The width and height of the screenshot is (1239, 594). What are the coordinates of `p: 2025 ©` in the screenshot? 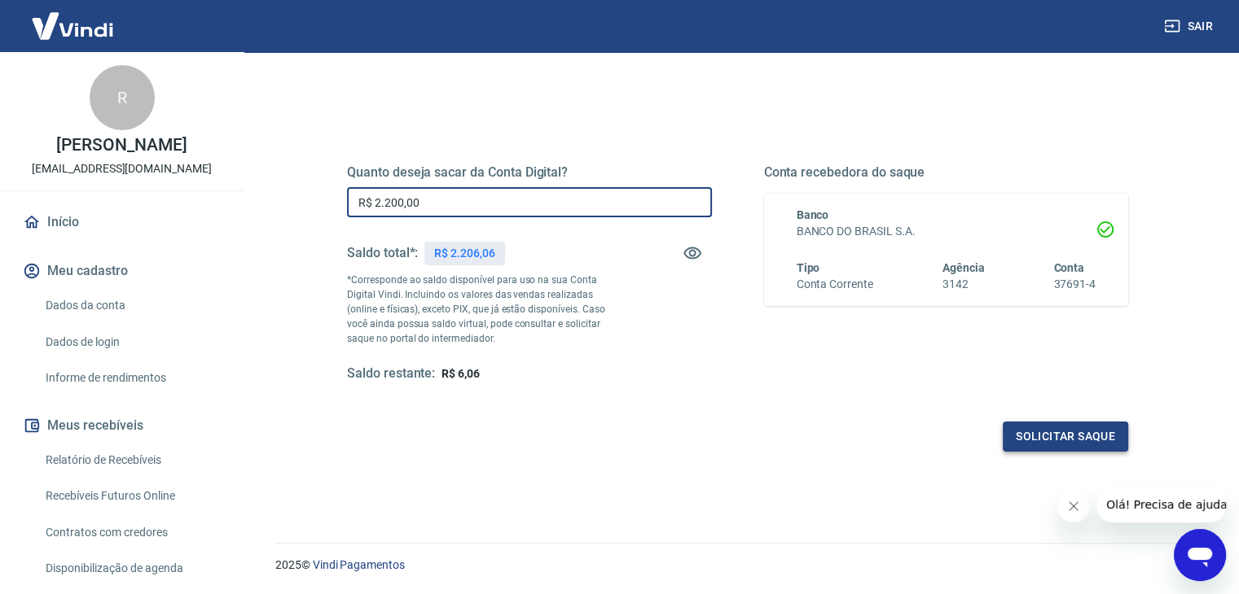 It's located at (737, 565).